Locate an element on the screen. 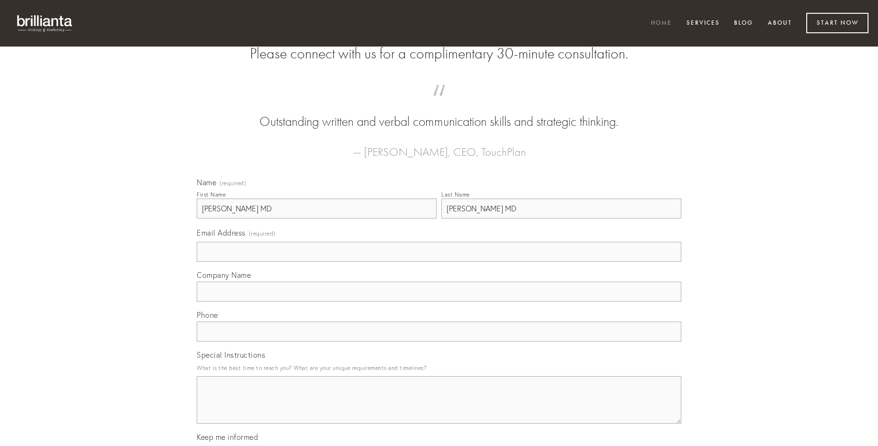 This screenshot has width=878, height=446. span: Phone is located at coordinates (207, 315).